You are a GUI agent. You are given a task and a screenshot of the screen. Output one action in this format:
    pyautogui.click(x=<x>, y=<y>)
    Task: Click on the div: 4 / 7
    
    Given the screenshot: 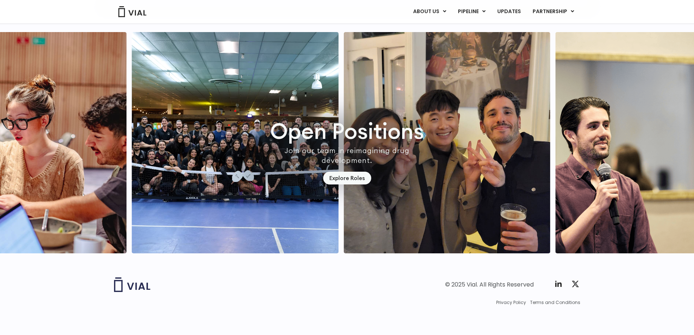 What is the action you would take?
    pyautogui.click(x=447, y=143)
    